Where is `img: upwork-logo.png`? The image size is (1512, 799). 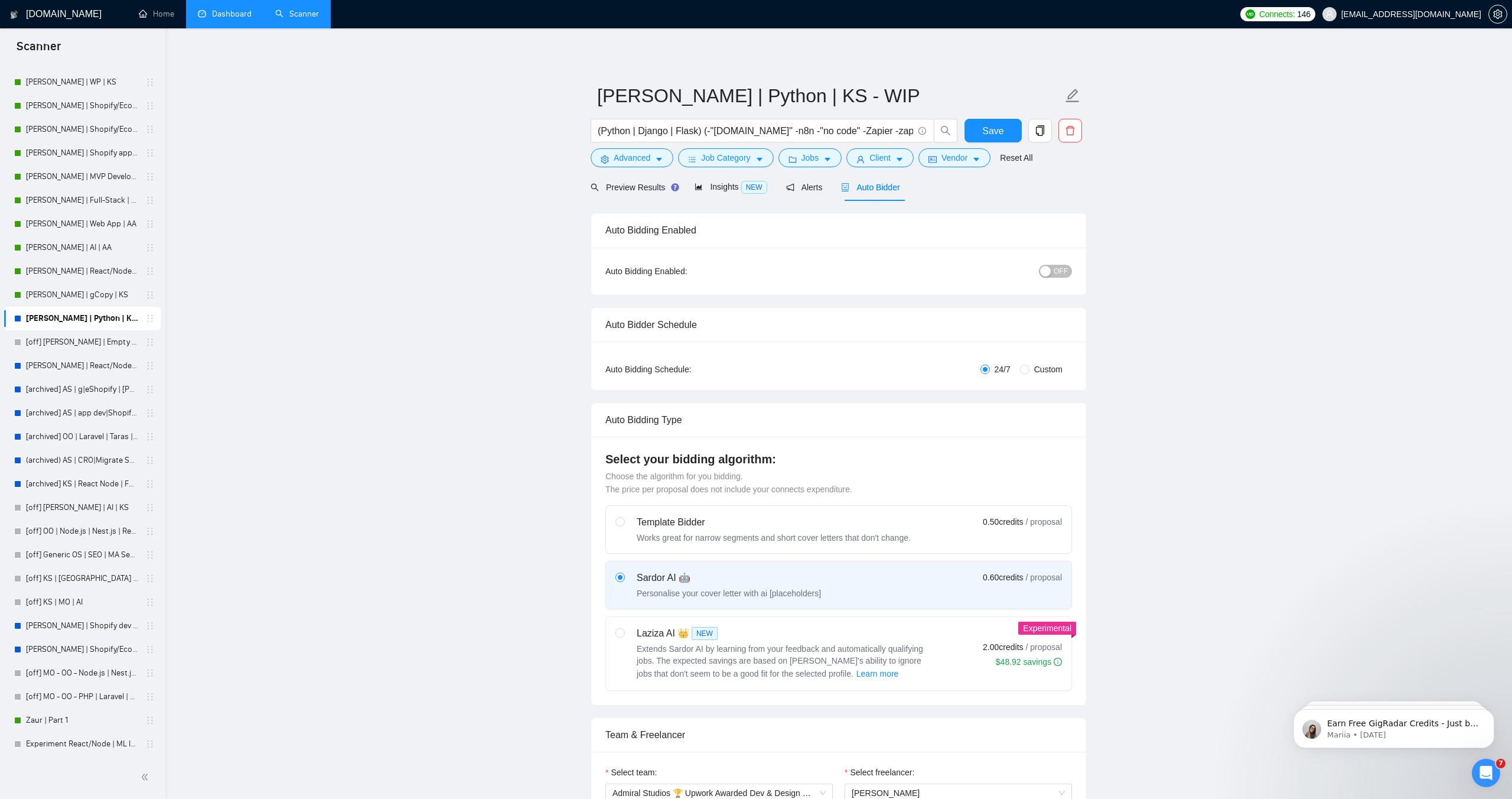 img: upwork-logo.png is located at coordinates (1250, 15).